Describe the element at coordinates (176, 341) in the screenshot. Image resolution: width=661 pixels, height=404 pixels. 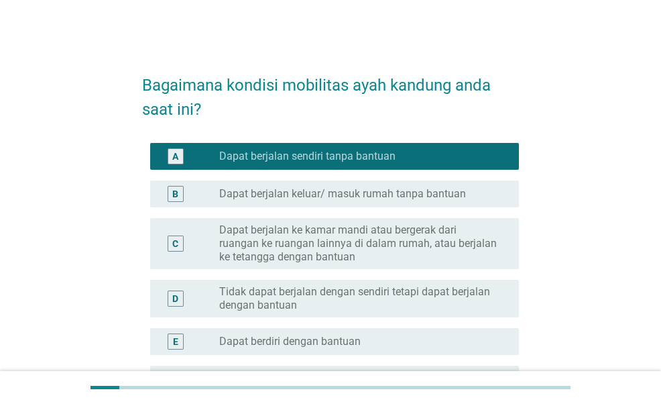
I see `div: E` at that location.